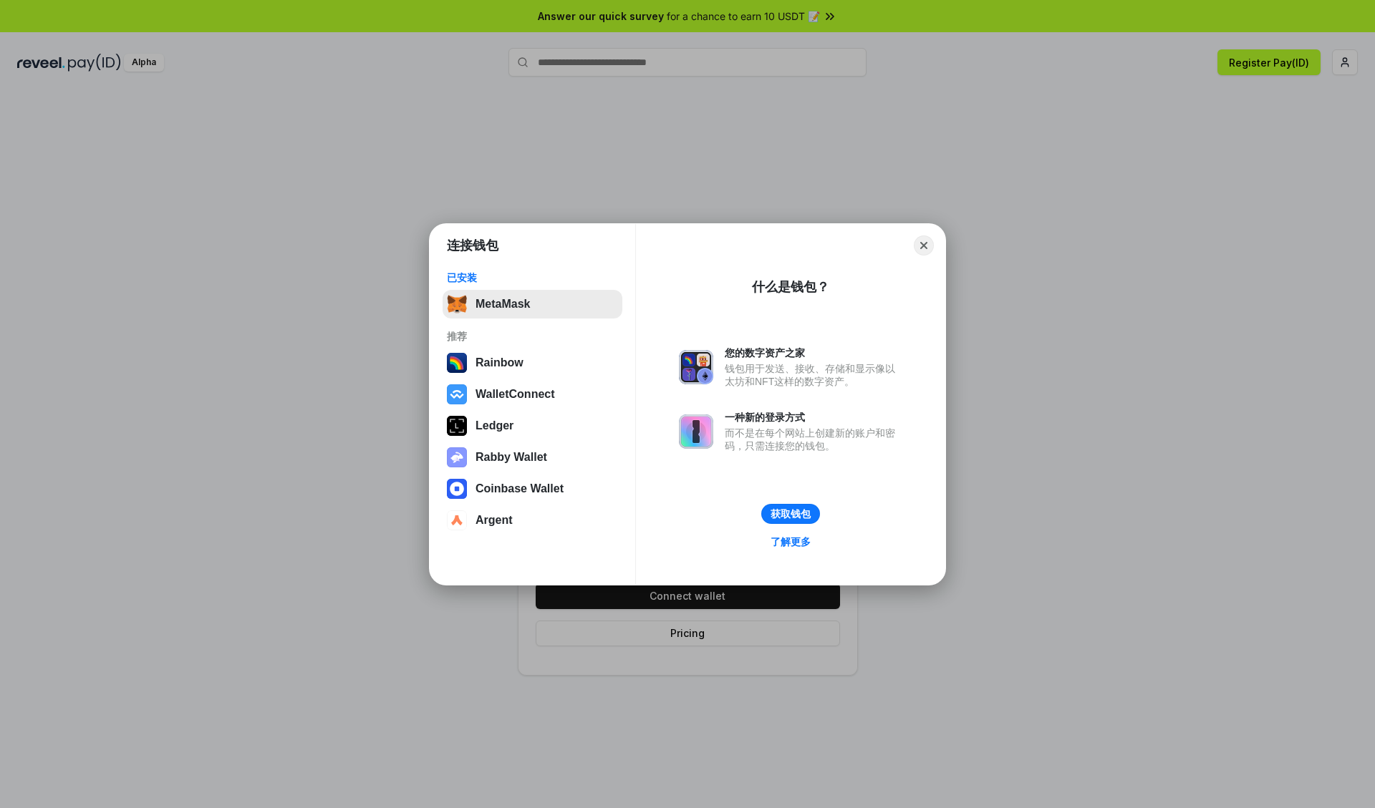 The width and height of the screenshot is (1375, 808). What do you see at coordinates (813, 417) in the screenshot?
I see `div: 一种新的登录方式` at bounding box center [813, 417].